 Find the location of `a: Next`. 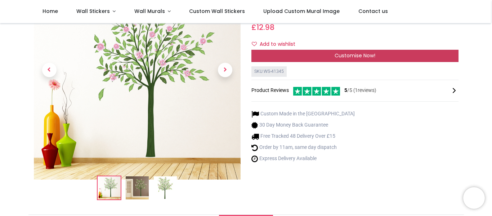

a: Next is located at coordinates (225, 70).